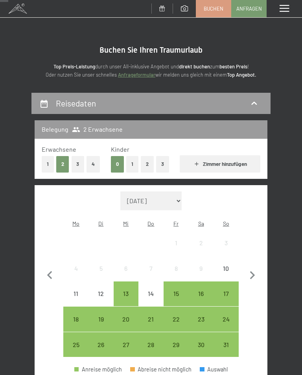 The image size is (302, 375). Describe the element at coordinates (176, 294) in the screenshot. I see `div: Fri Aug 15 2025` at that location.